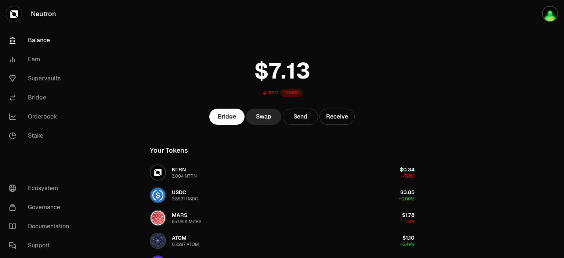 The height and width of the screenshot is (258, 564). What do you see at coordinates (179, 170) in the screenshot?
I see `span: NTRN` at bounding box center [179, 170].